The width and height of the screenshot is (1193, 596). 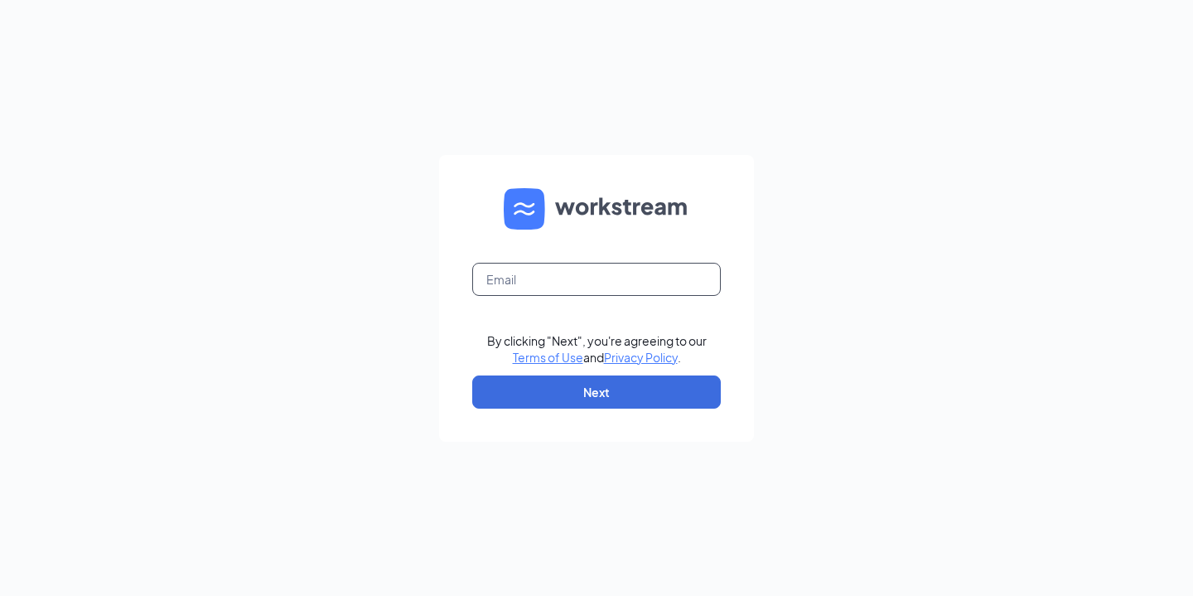 I want to click on img: WS logo and Workstream text, so click(x=596, y=209).